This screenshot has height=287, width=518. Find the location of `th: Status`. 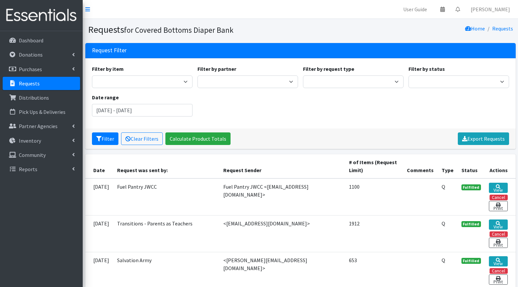

th: Status is located at coordinates (472, 166).